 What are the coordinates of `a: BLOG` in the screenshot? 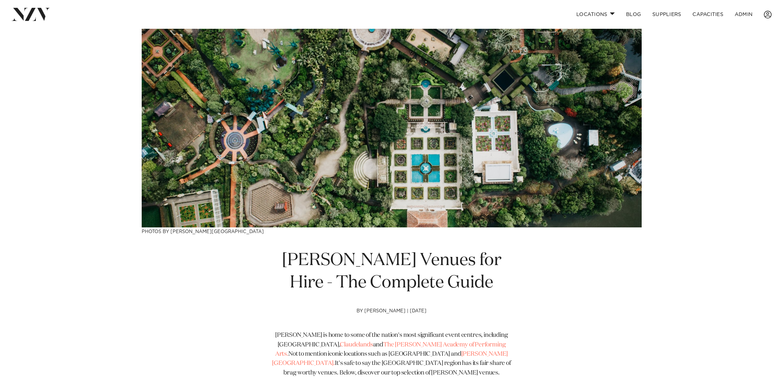 It's located at (633, 14).